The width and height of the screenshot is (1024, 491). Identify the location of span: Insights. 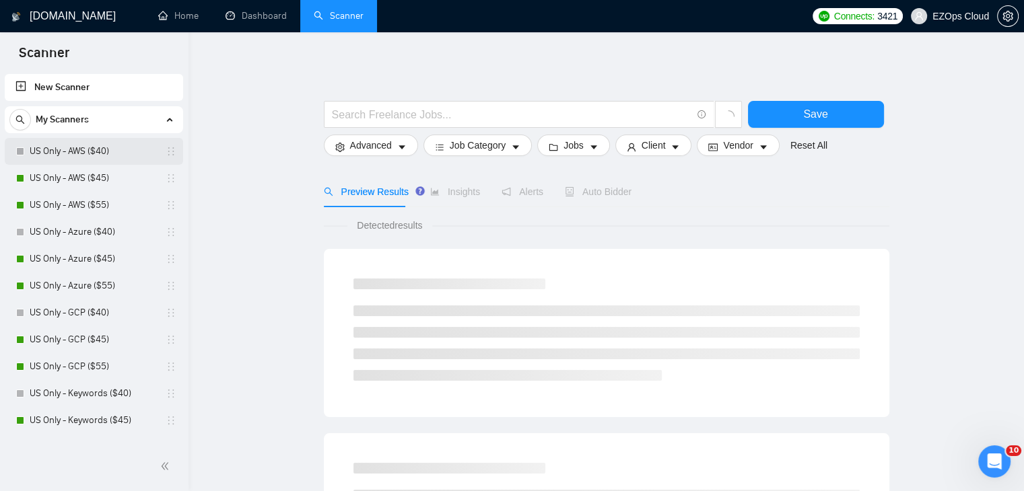
(455, 192).